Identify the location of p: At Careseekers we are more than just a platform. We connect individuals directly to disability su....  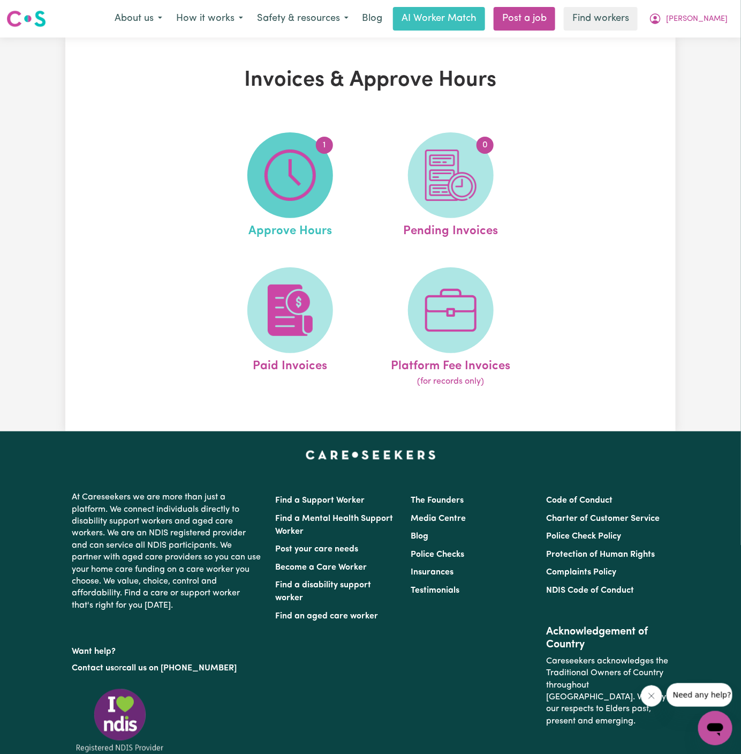
(167, 551).